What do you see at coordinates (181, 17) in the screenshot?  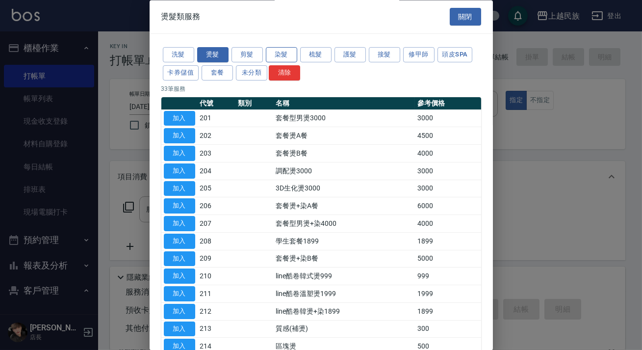 I see `span: 燙髮類服務` at bounding box center [181, 17].